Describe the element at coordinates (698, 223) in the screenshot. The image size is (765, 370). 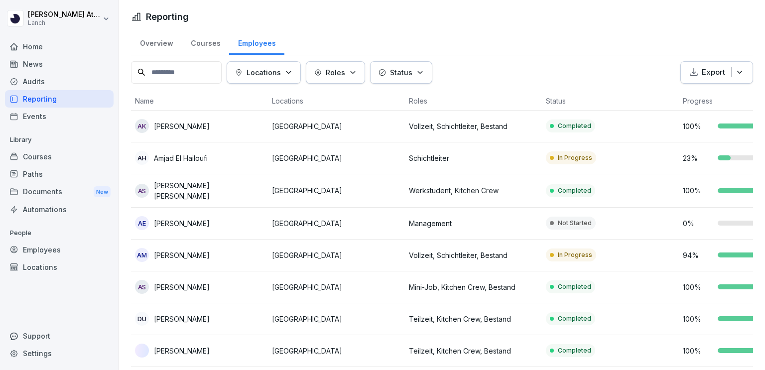
I see `p: 0 %` at that location.